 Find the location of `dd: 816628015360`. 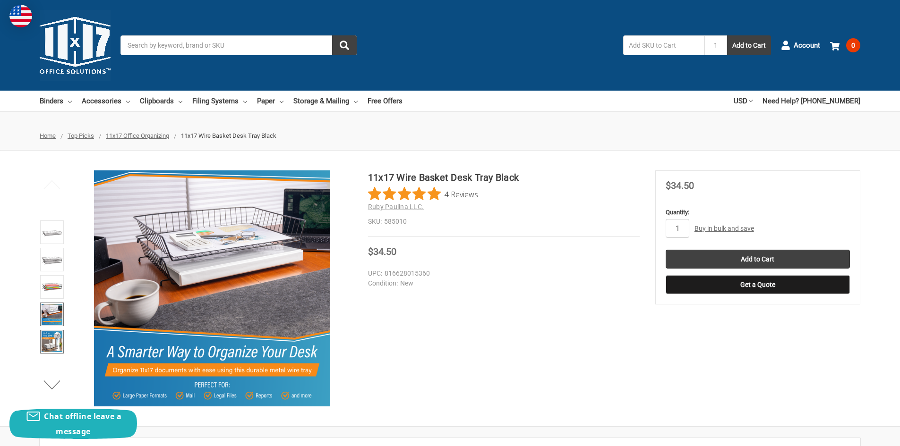

dd: 816628015360 is located at coordinates (502, 273).